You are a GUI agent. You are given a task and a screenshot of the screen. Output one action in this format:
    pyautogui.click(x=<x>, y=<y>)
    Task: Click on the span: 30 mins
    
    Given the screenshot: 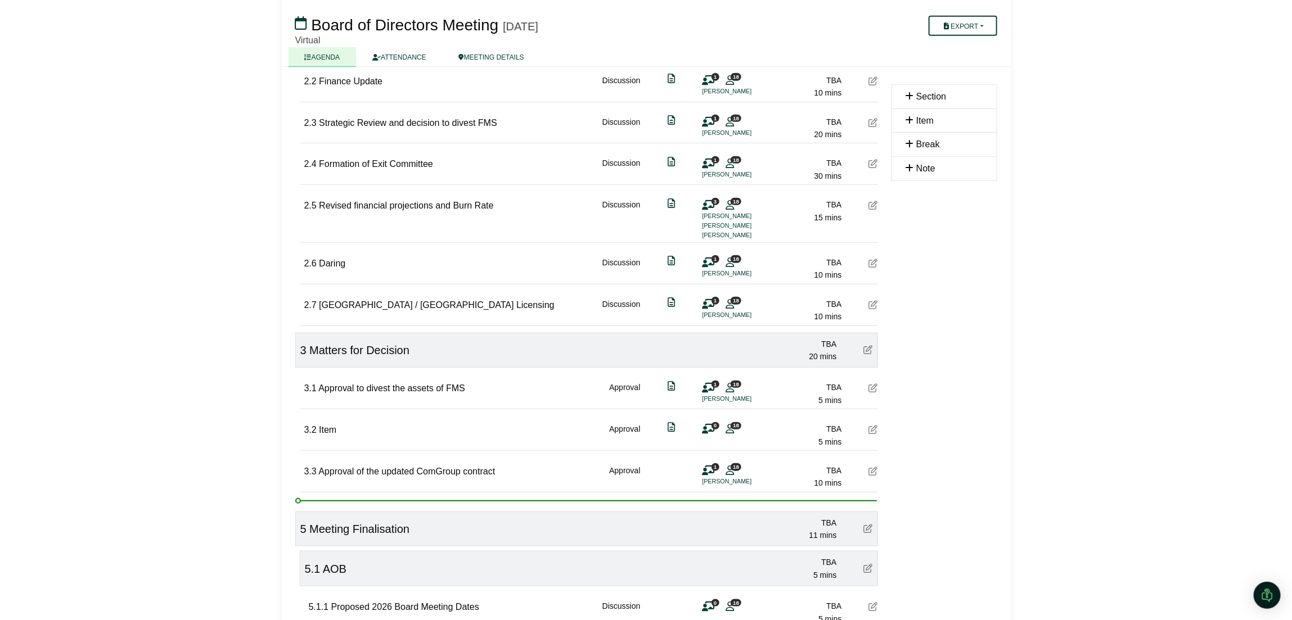 What is the action you would take?
    pyautogui.click(x=827, y=176)
    